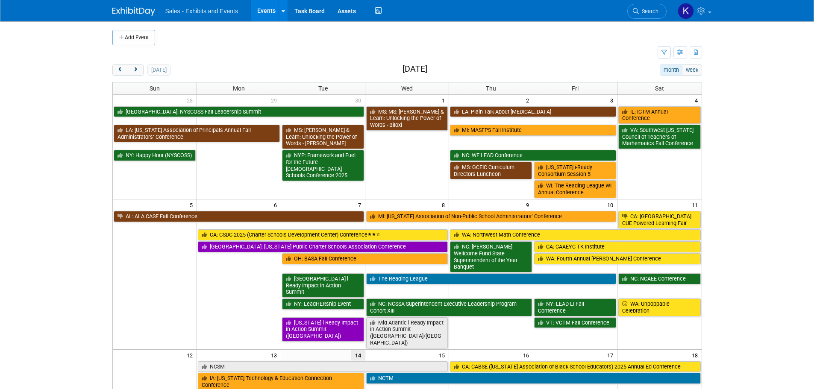 Image resolution: width=814 pixels, height=389 pixels. I want to click on button: week, so click(692, 70).